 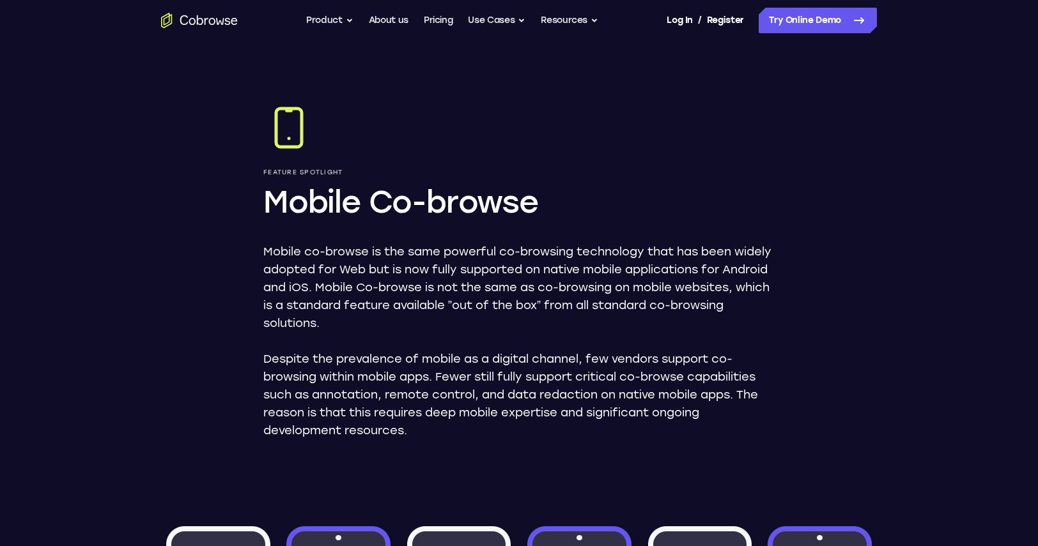 What do you see at coordinates (519, 288) in the screenshot?
I see `p: Mobile co-browse is the same powerful co-browsing technology that has been widely adopted for Web...` at bounding box center [519, 288].